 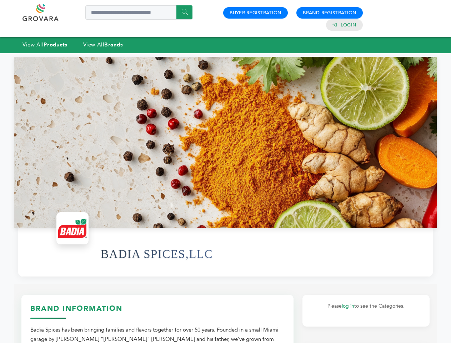 I want to click on a: log in, so click(x=348, y=306).